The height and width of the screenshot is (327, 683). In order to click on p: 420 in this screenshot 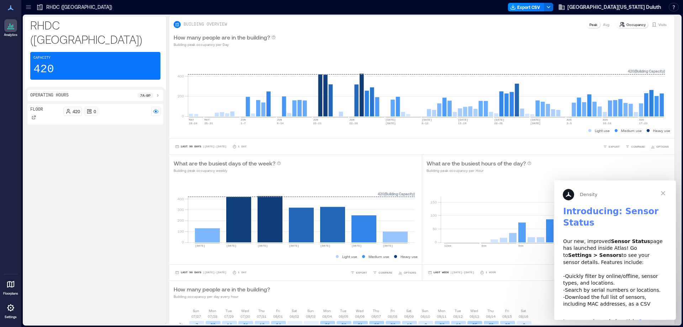, I will do `click(44, 69)`.